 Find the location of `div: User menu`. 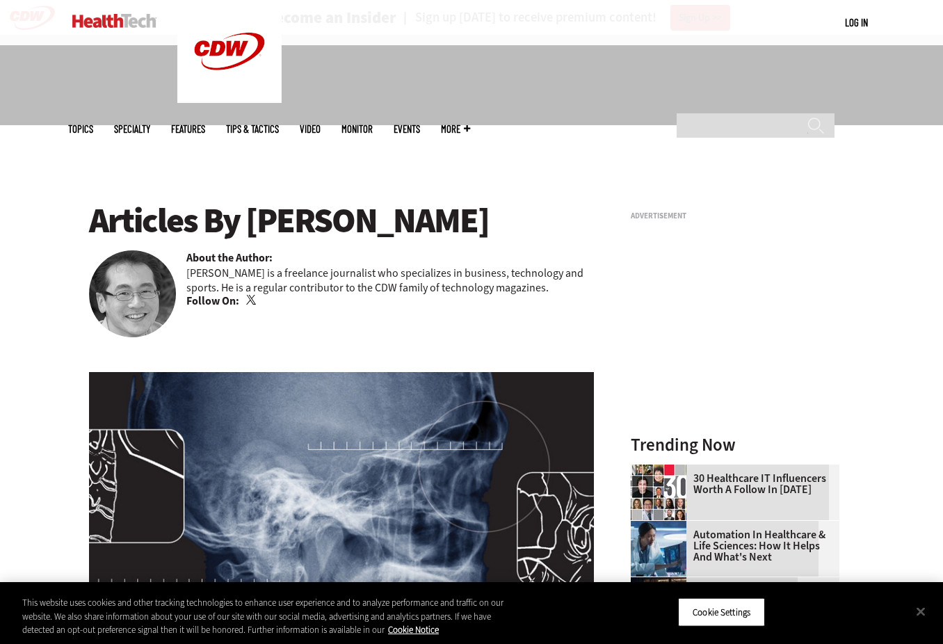

div: User menu is located at coordinates (856, 22).